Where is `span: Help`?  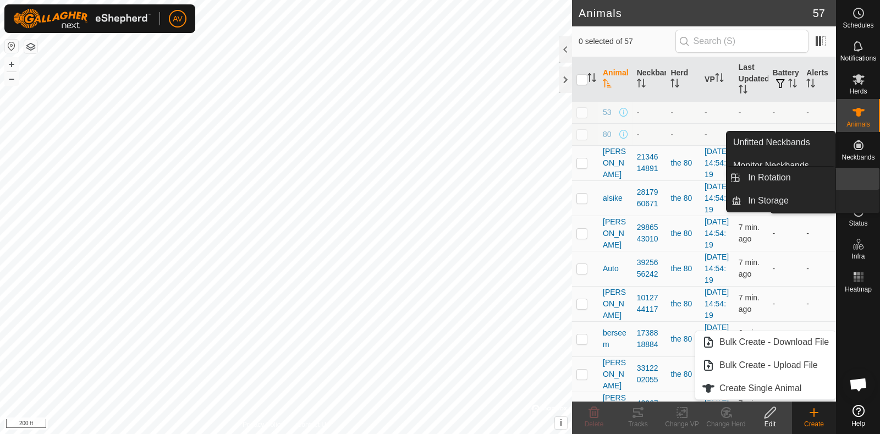 span: Help is located at coordinates (858, 423).